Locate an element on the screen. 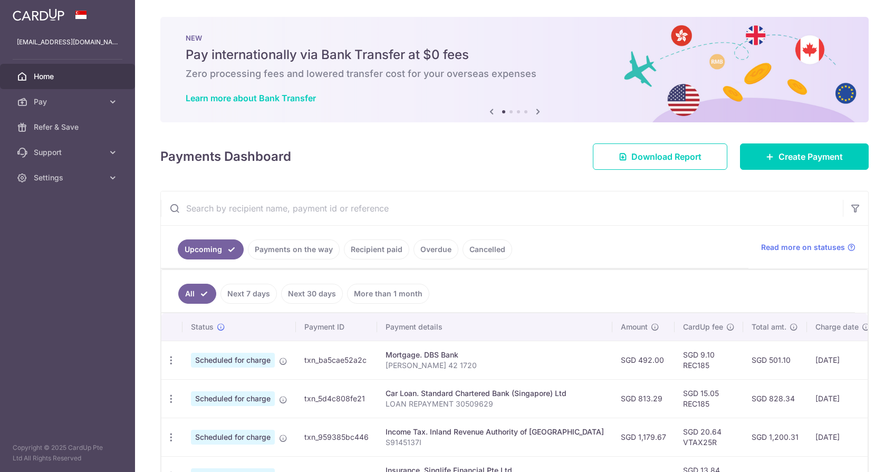 The width and height of the screenshot is (894, 472). td: SGD 492.00 is located at coordinates (644, 360).